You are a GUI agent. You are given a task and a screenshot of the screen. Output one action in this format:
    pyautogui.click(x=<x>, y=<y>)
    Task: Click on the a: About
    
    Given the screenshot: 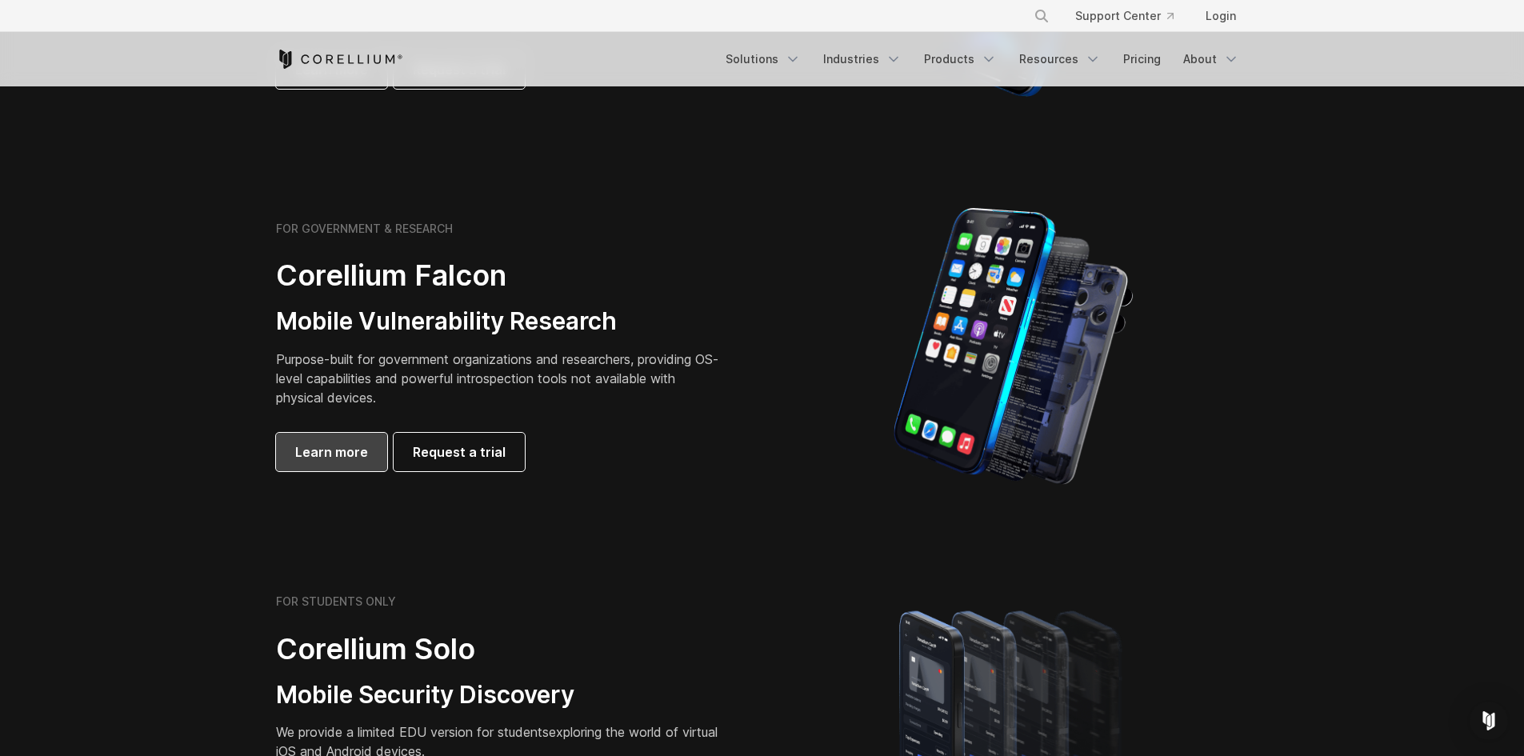 What is the action you would take?
    pyautogui.click(x=1211, y=59)
    